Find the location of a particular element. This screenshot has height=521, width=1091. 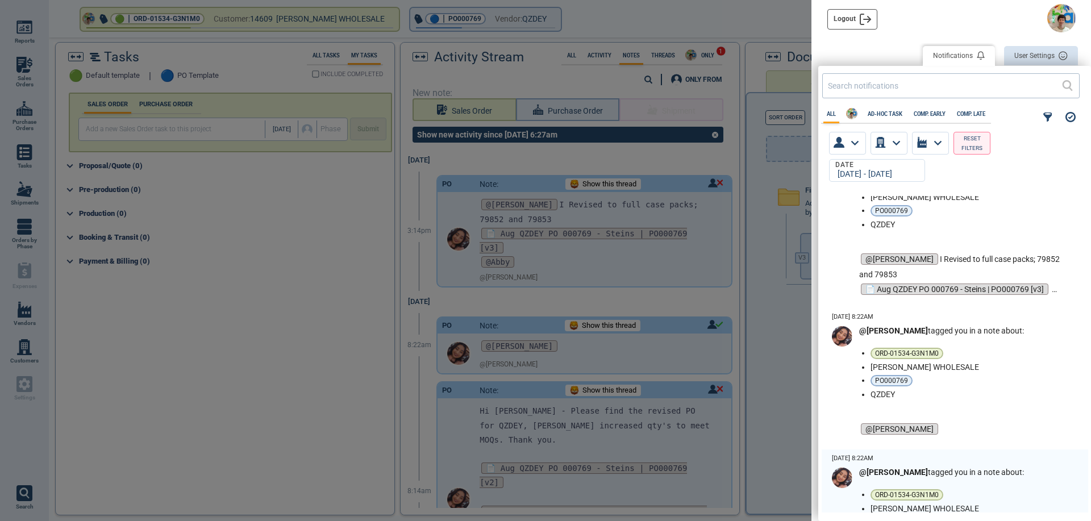

button: User Settings is located at coordinates (1041, 56).